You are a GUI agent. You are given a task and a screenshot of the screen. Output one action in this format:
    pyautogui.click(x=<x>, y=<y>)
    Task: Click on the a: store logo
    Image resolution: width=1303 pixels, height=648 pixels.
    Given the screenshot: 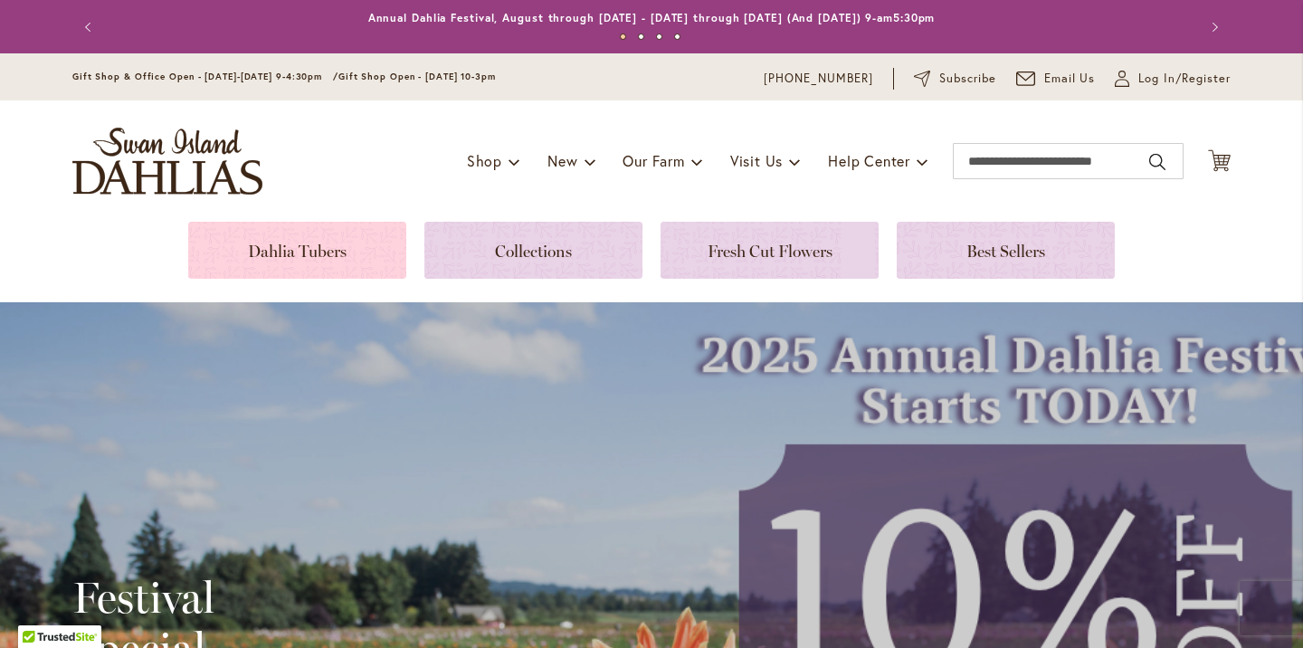 What is the action you would take?
    pyautogui.click(x=167, y=161)
    